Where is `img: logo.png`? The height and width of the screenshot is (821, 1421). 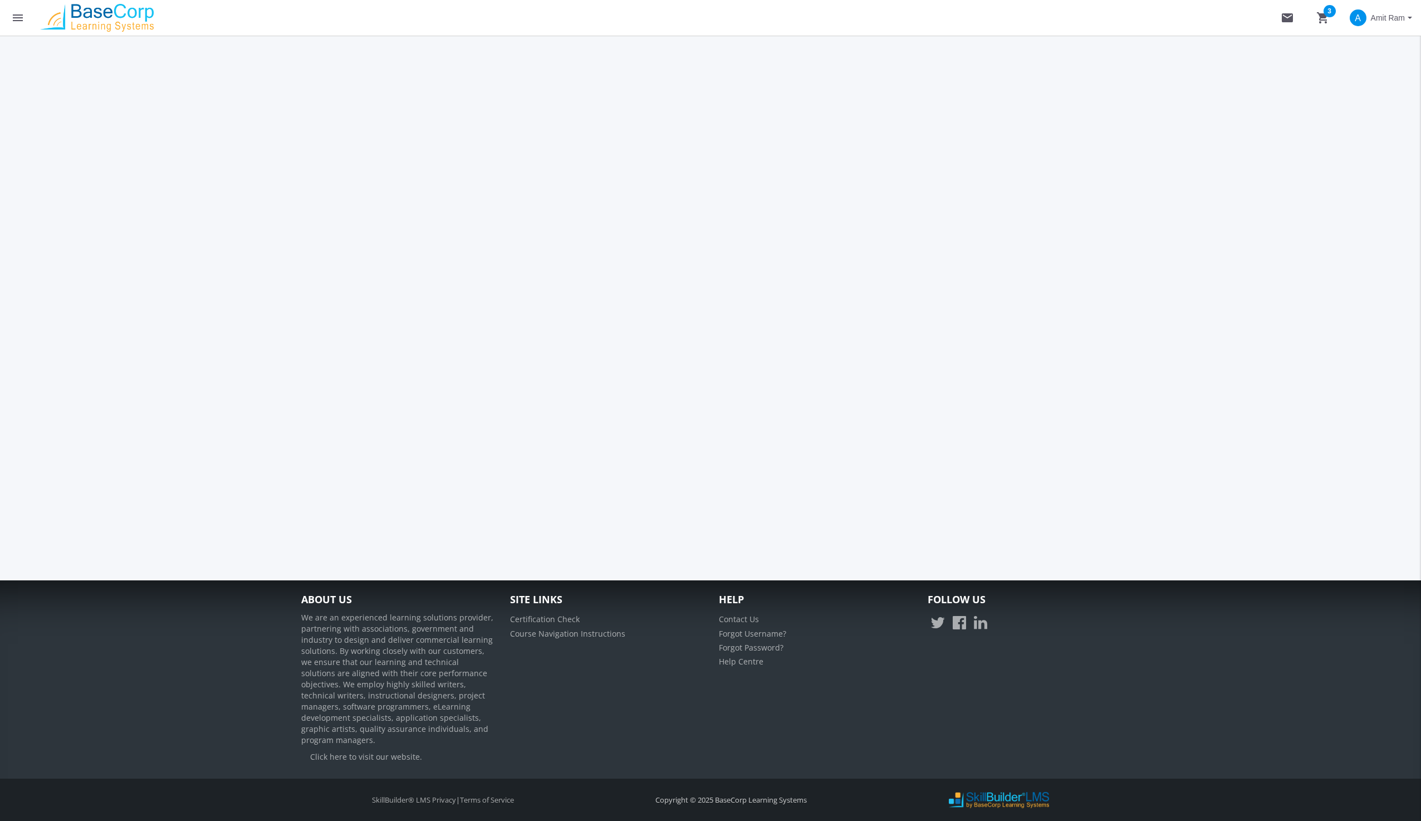 img: logo.png is located at coordinates (97, 18).